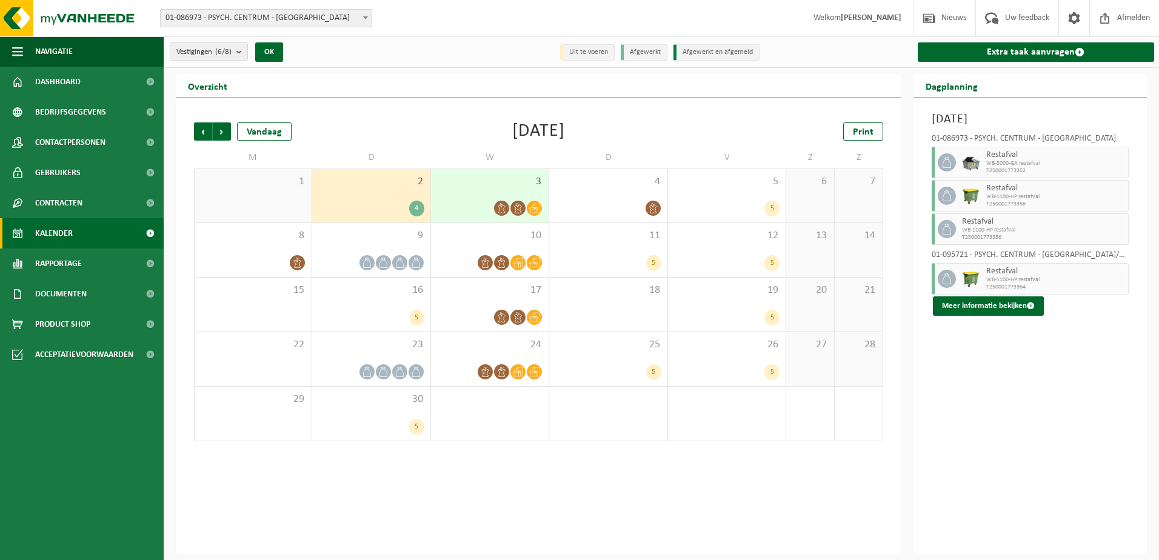 The image size is (1159, 560). Describe the element at coordinates (371, 290) in the screenshot. I see `span: 16` at that location.